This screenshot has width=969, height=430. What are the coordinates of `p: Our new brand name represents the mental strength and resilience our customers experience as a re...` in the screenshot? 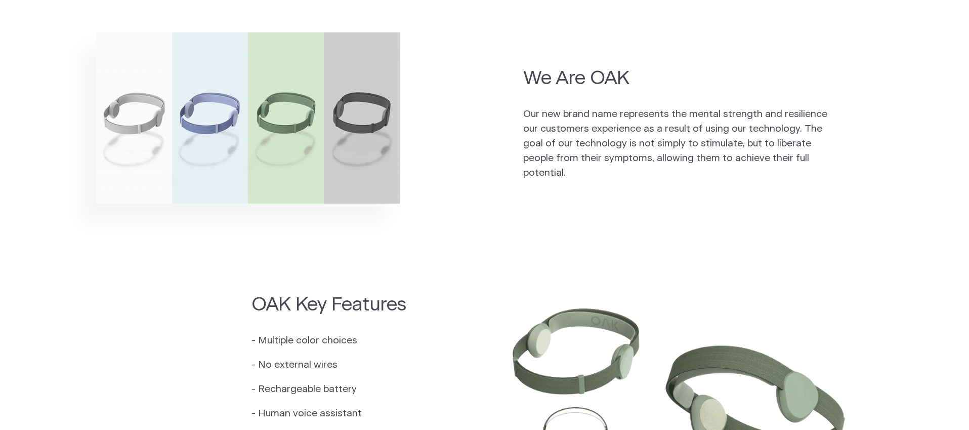 It's located at (678, 144).